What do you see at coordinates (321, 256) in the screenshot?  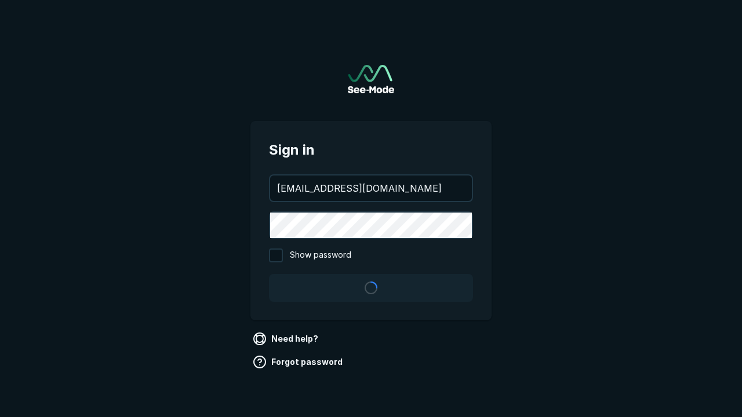 I see `span: Show password` at bounding box center [321, 256].